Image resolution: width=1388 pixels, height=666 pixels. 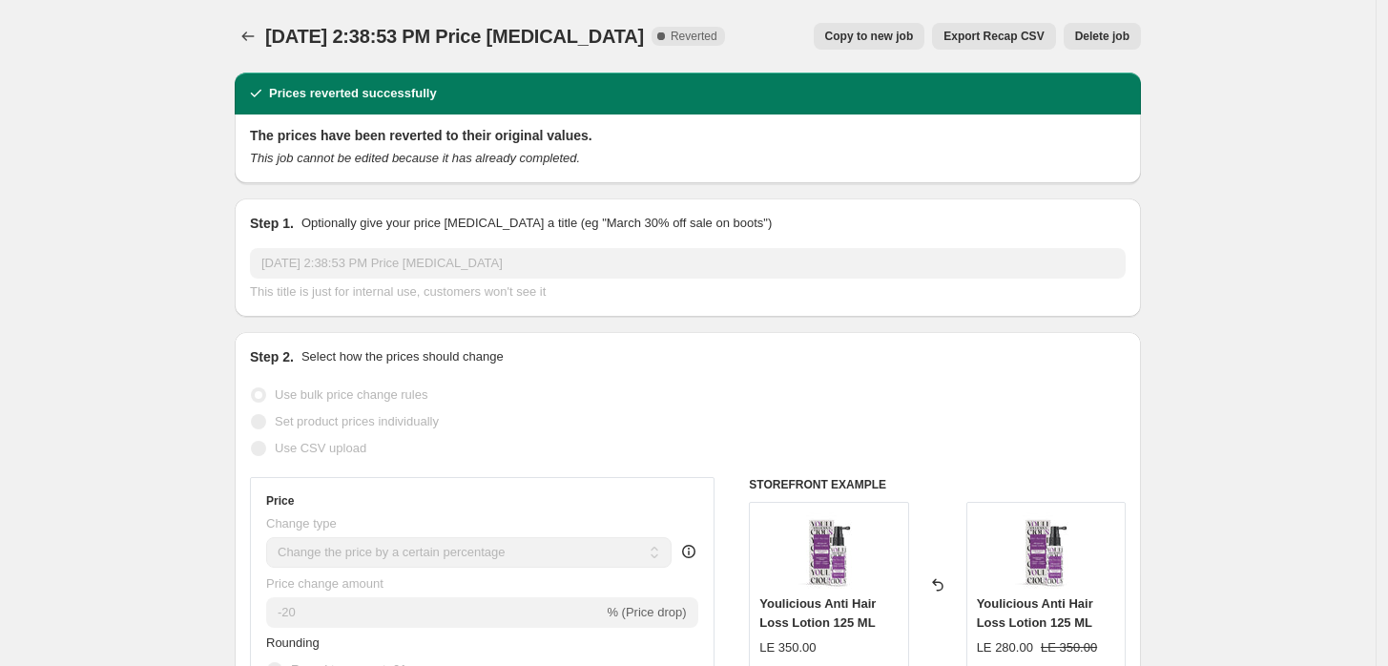 I want to click on span: Delete job, so click(x=1102, y=36).